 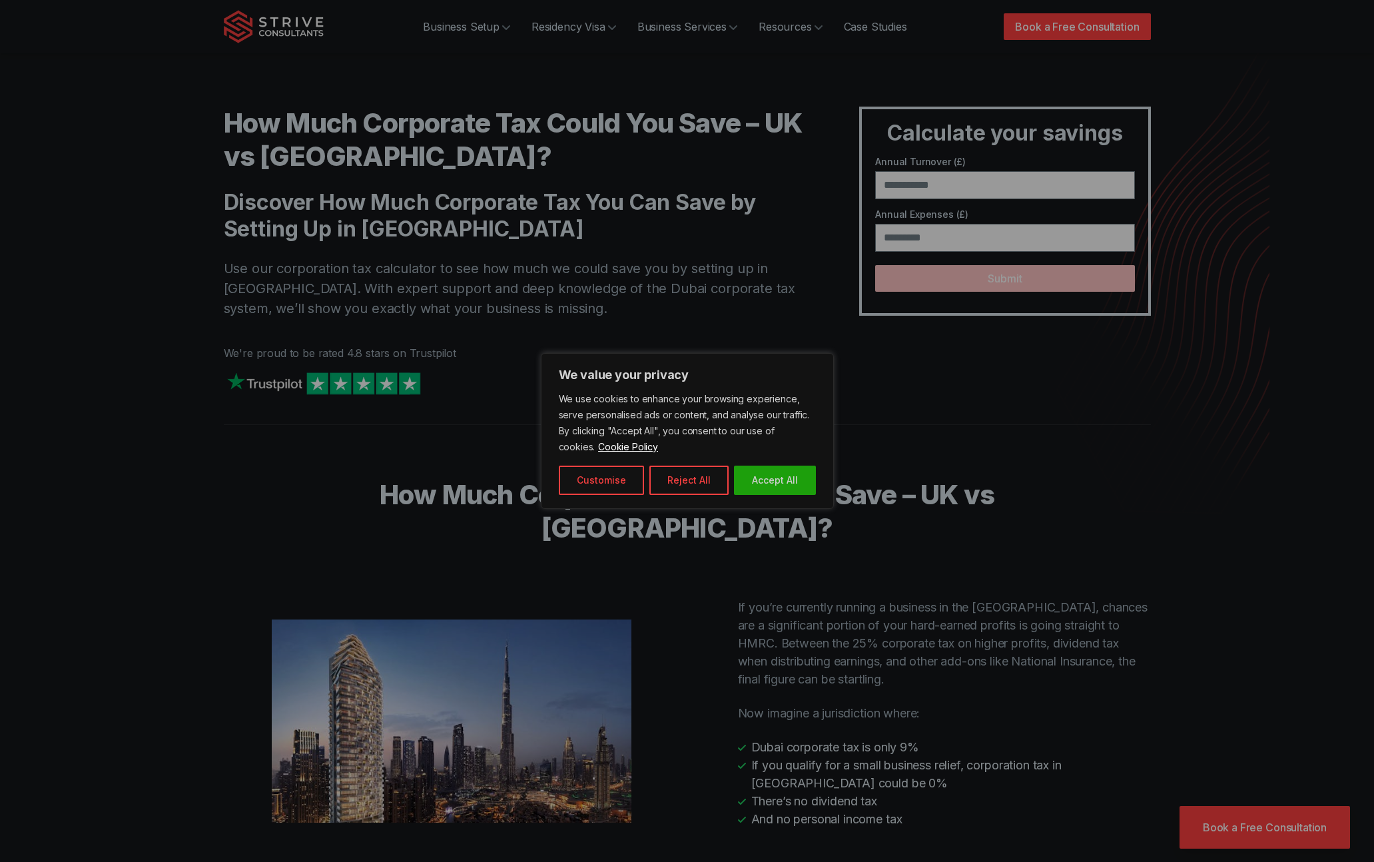 What do you see at coordinates (689, 480) in the screenshot?
I see `button: Reject All` at bounding box center [689, 480].